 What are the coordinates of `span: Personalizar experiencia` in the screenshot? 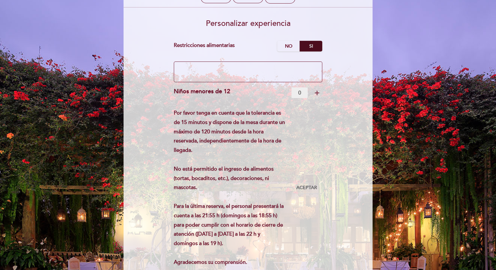 It's located at (248, 23).